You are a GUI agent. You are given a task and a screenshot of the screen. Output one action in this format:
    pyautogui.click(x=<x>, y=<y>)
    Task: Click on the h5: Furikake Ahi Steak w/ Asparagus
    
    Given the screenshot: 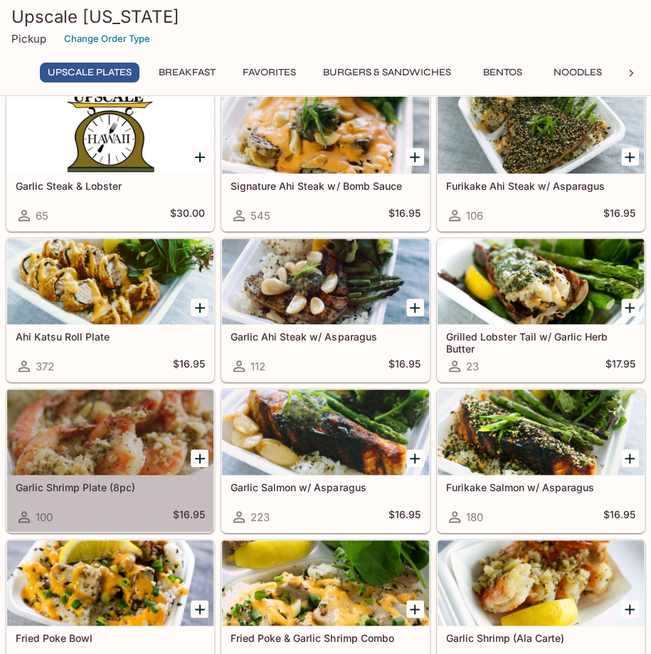 What is the action you would take?
    pyautogui.click(x=540, y=186)
    